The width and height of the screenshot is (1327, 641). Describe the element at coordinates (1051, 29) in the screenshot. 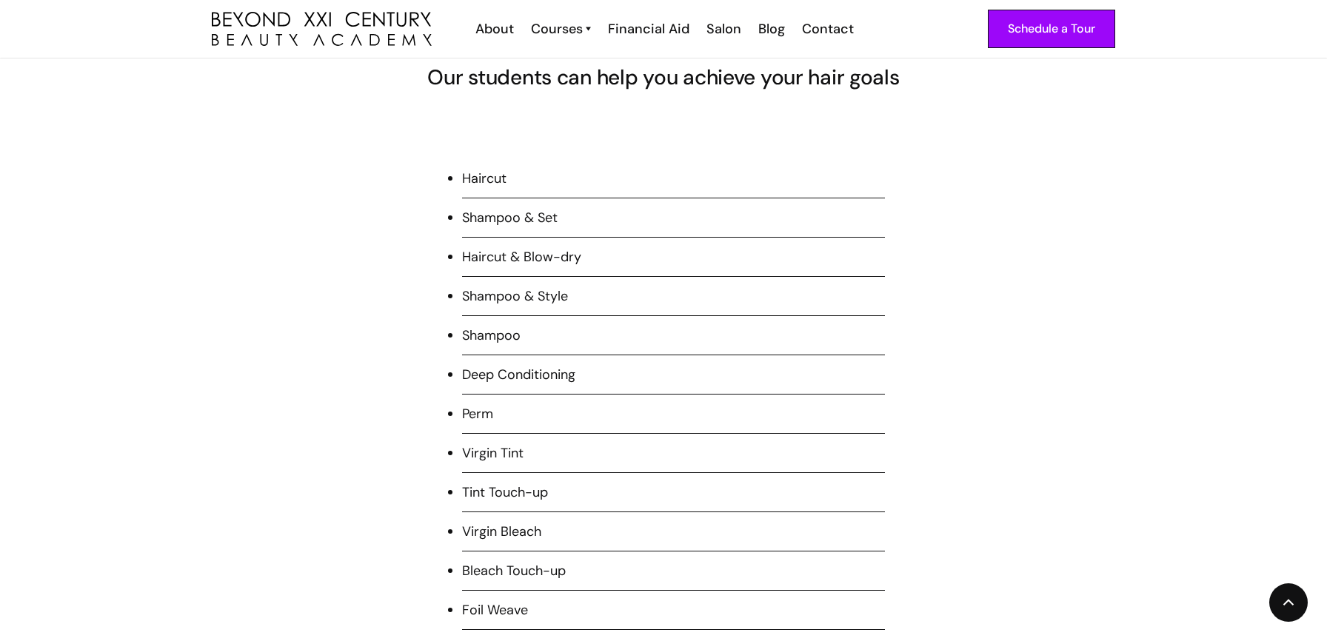

I see `a: Schedule a Tour` at that location.